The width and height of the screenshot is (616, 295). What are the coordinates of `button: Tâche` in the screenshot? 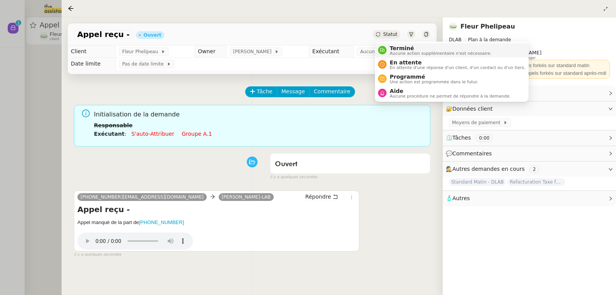 It's located at (261, 92).